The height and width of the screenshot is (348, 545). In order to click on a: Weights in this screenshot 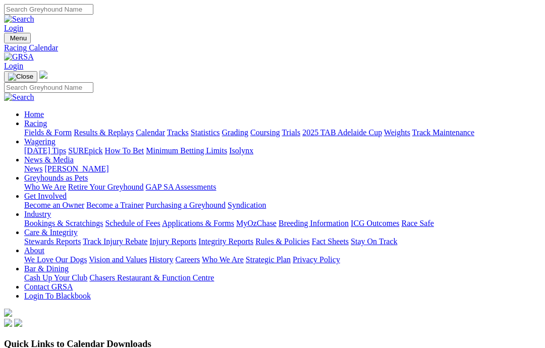, I will do `click(397, 132)`.